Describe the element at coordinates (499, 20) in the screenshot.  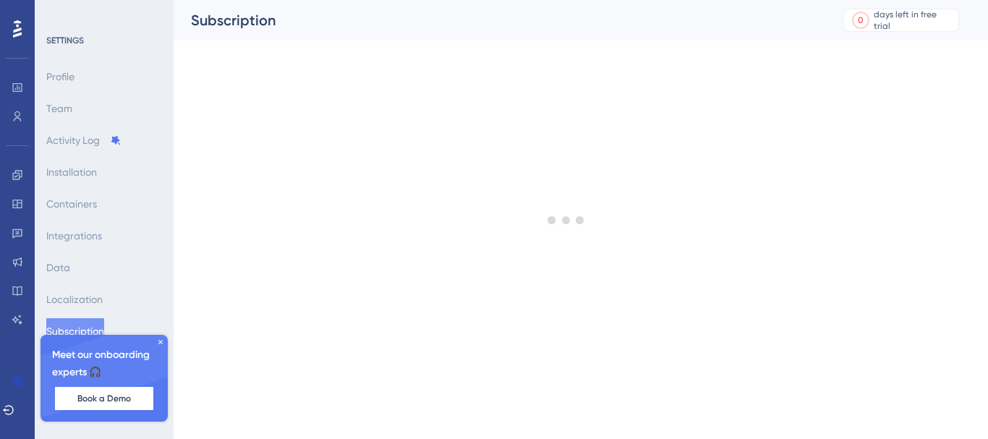
I see `div: Subscription` at that location.